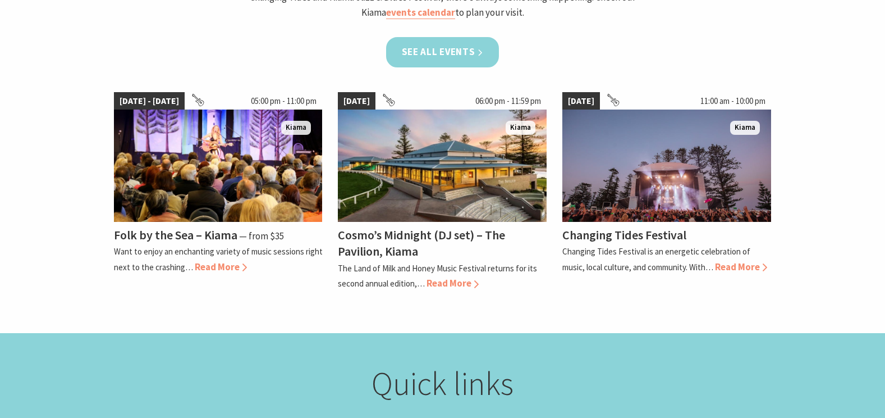  Describe the element at coordinates (443, 383) in the screenshot. I see `h2: Quick links` at that location.